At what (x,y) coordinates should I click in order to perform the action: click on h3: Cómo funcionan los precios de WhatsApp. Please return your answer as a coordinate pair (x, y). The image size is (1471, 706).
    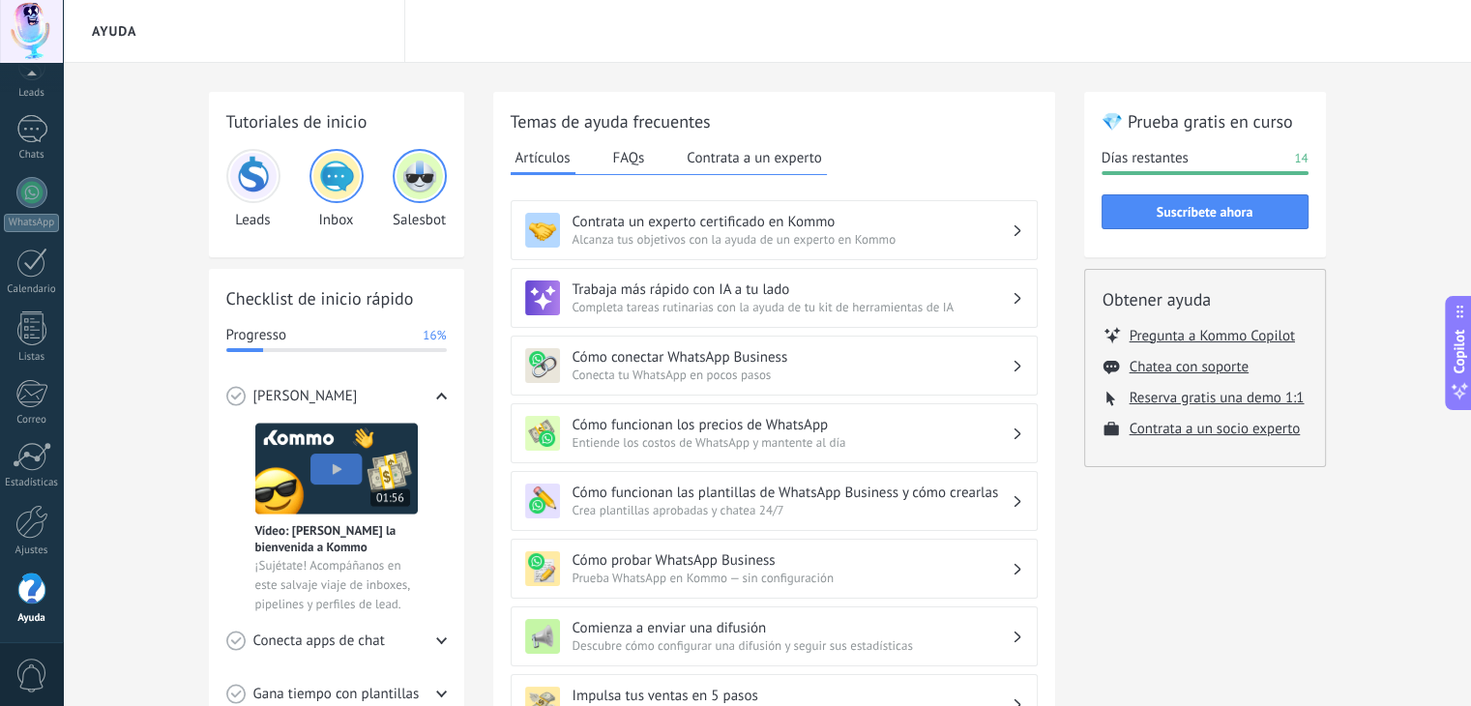
    Looking at the image, I should click on (792, 424).